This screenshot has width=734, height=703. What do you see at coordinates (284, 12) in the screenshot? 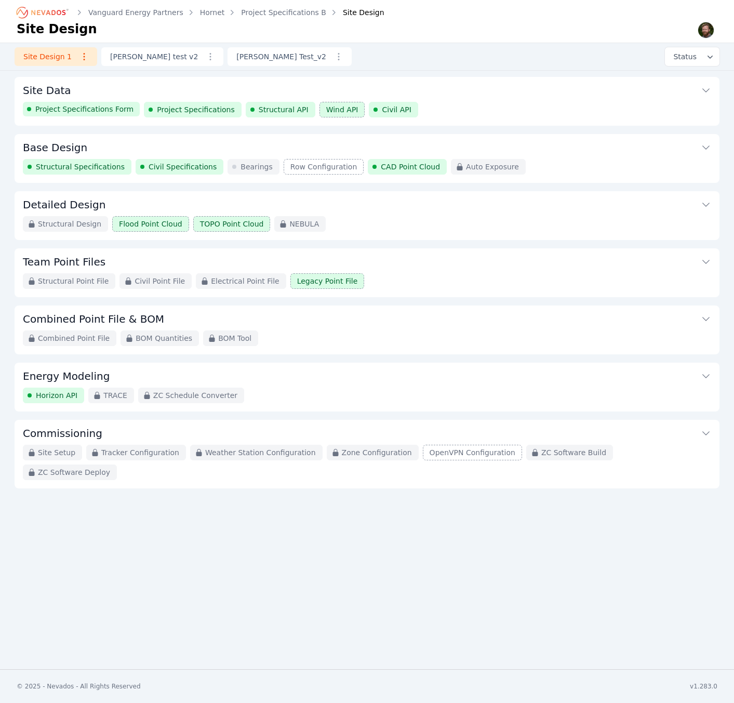
I see `a: Project Specifications B` at bounding box center [284, 12].